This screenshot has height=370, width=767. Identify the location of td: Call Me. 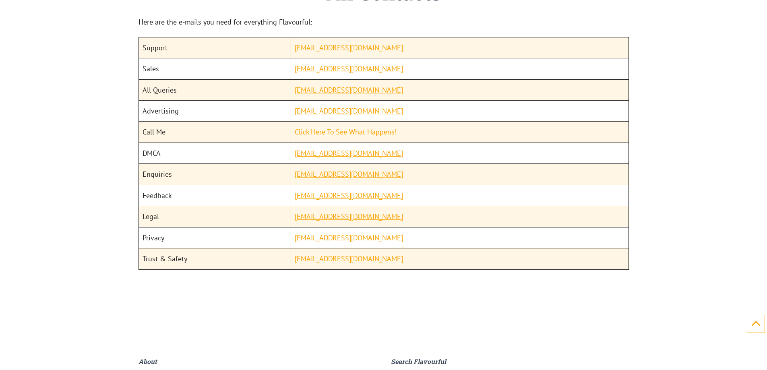
(215, 132).